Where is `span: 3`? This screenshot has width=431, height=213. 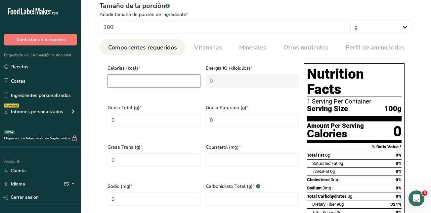
span: 3 is located at coordinates (425, 193).